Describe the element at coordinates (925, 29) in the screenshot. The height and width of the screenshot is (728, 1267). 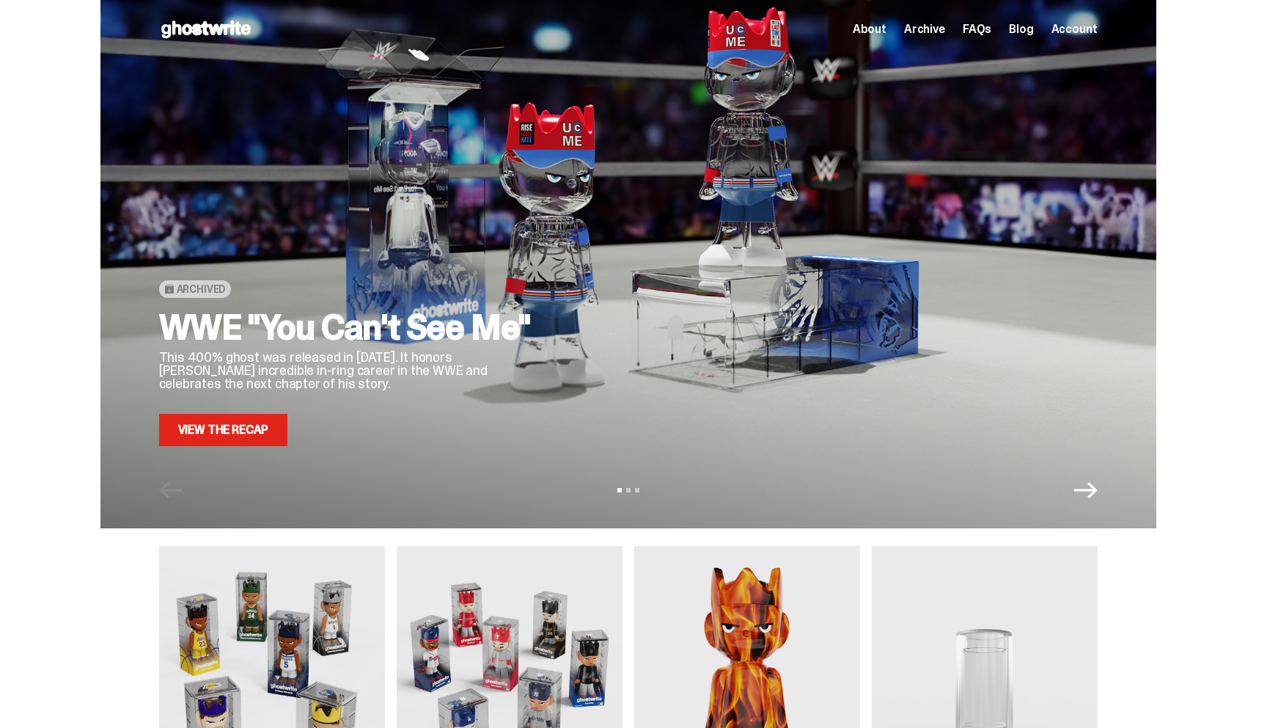
I see `a: Archive` at that location.